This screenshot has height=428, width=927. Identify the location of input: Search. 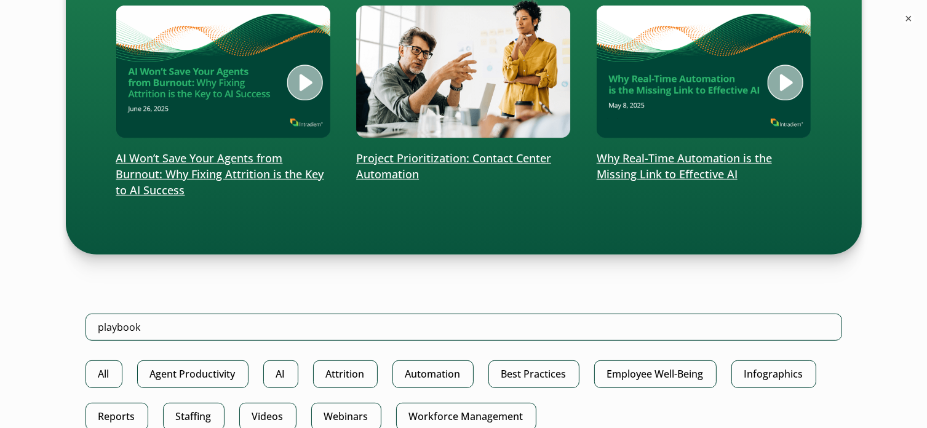
(464, 327).